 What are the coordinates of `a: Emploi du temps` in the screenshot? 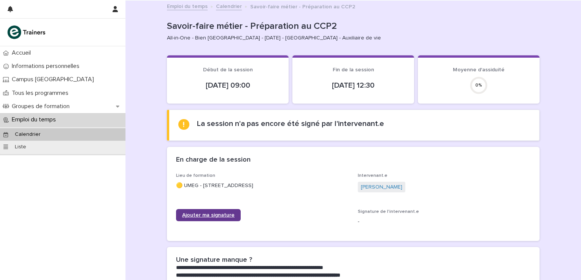 It's located at (187, 6).